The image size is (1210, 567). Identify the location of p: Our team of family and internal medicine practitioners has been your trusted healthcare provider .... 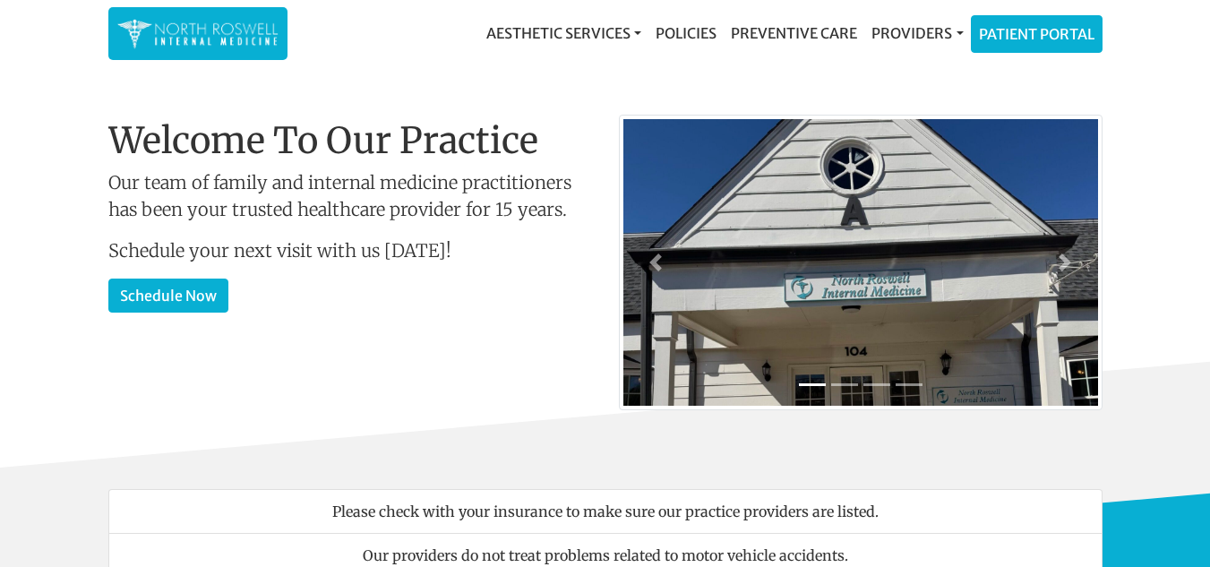
(350, 196).